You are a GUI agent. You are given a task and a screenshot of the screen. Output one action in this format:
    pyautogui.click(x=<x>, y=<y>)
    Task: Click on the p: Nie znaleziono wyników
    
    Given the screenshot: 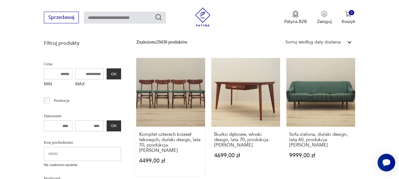 What is the action you would take?
    pyautogui.click(x=82, y=165)
    